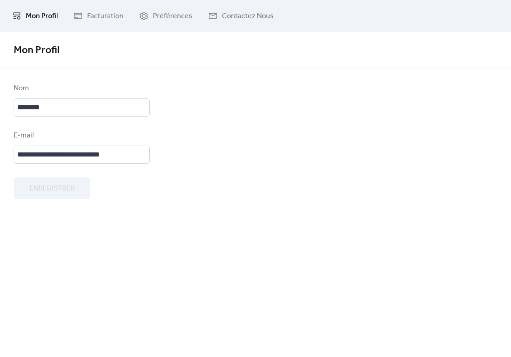 Image resolution: width=511 pixels, height=357 pixels. What do you see at coordinates (166, 16) in the screenshot?
I see `a: Préférences` at bounding box center [166, 16].